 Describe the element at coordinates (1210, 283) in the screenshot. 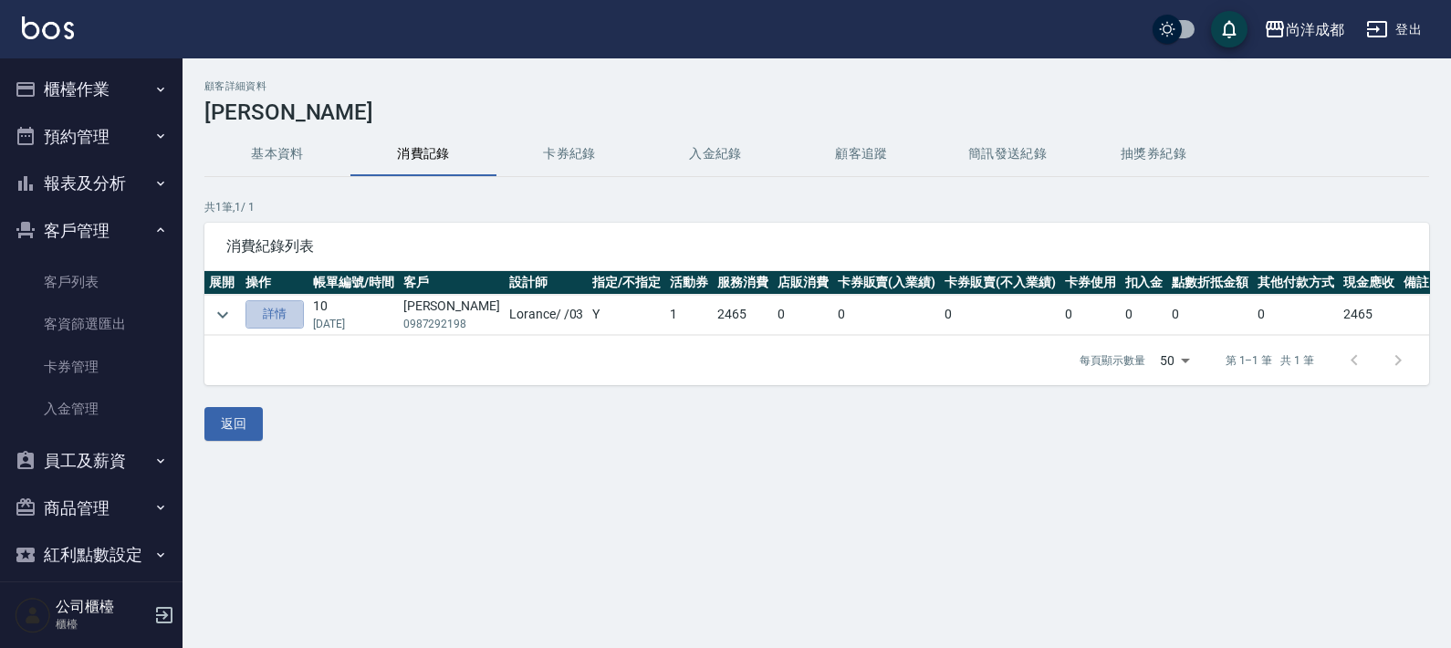

I see `th: 點數折抵金額` at that location.